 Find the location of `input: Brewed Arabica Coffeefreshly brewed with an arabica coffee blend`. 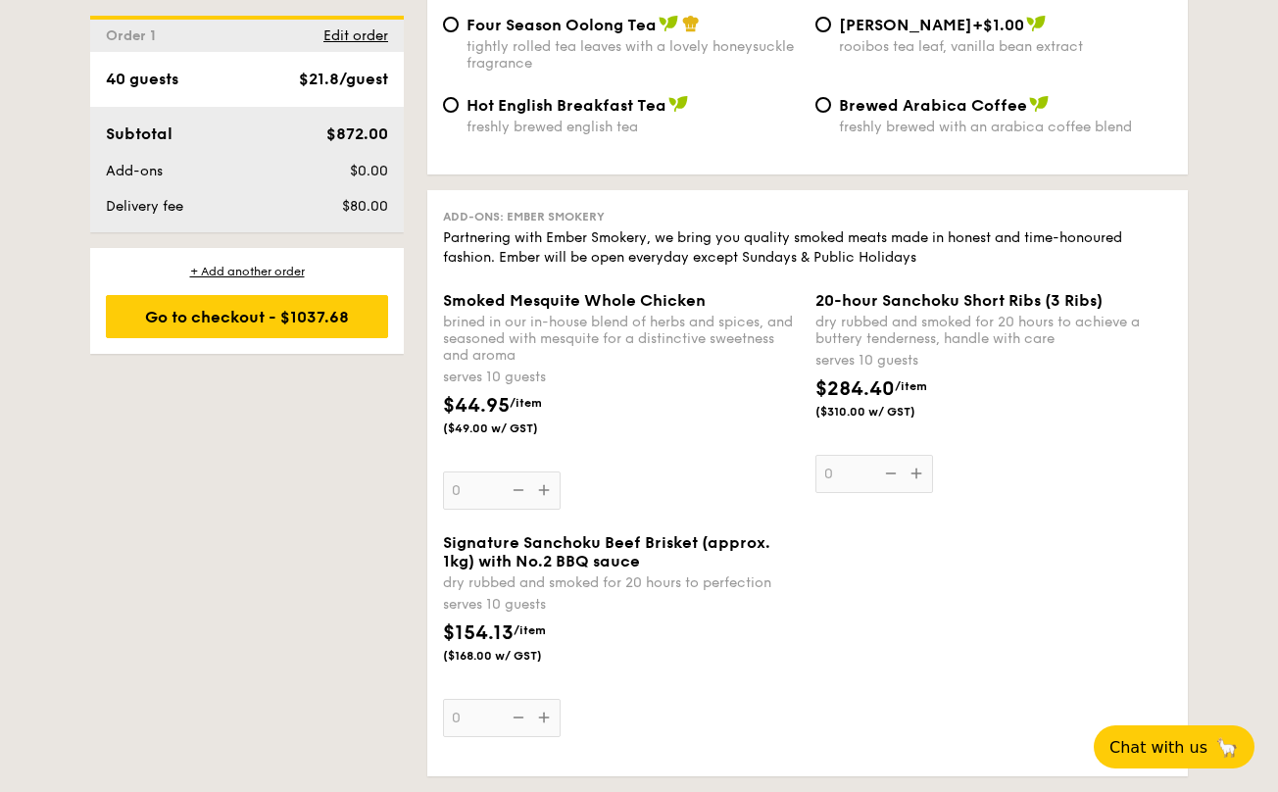

input: Brewed Arabica Coffeefreshly brewed with an arabica coffee blend is located at coordinates (823, 105).